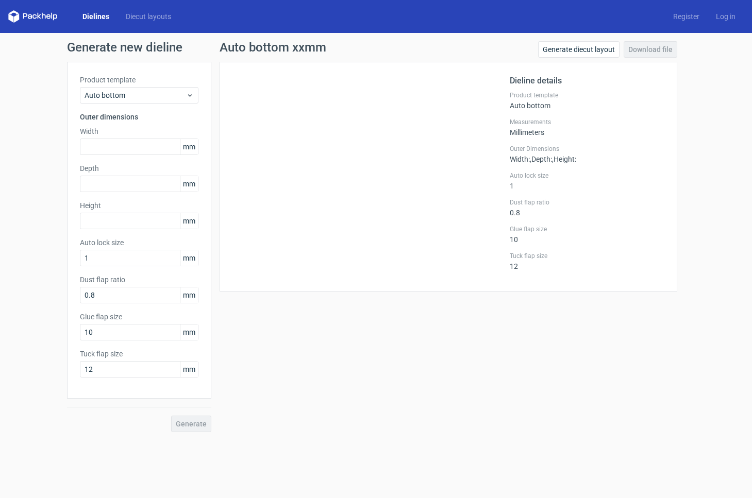 The image size is (752, 498). Describe the element at coordinates (148, 16) in the screenshot. I see `a: Diecut layouts` at that location.